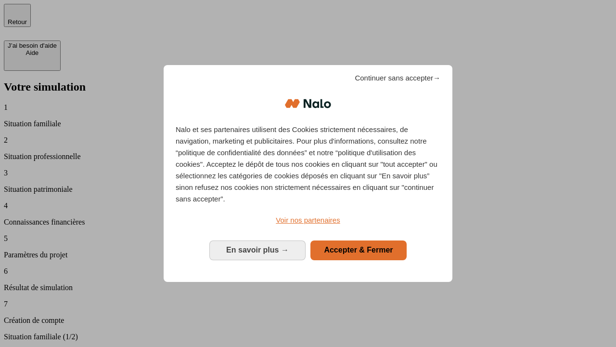 This screenshot has height=347, width=616. Describe the element at coordinates (308, 164) in the screenshot. I see `p: Nalo et ses partenaires utilisent des Cookies strictement nécessaires, de navigation, marketing e...` at that location.